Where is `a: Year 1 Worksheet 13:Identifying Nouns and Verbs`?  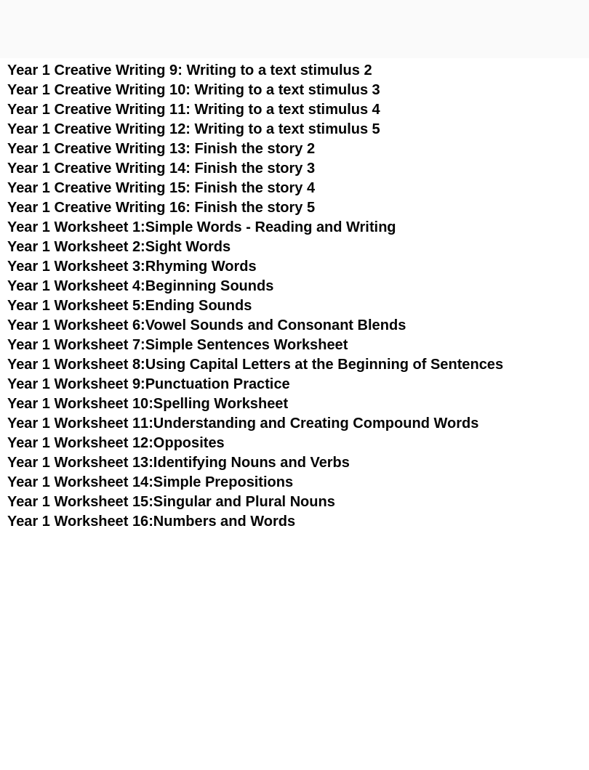
a: Year 1 Worksheet 13:Identifying Nouns and Verbs is located at coordinates (178, 462).